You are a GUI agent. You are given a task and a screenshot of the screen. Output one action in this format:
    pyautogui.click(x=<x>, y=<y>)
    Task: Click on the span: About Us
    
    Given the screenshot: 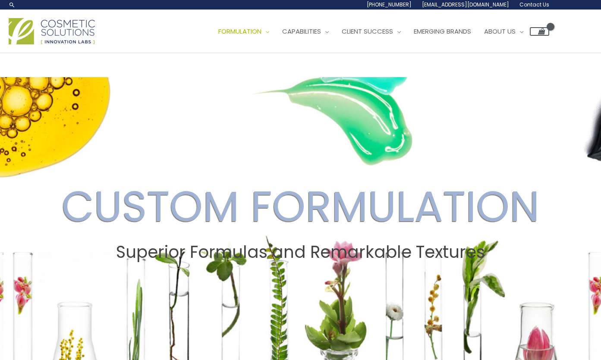 What is the action you would take?
    pyautogui.click(x=500, y=31)
    